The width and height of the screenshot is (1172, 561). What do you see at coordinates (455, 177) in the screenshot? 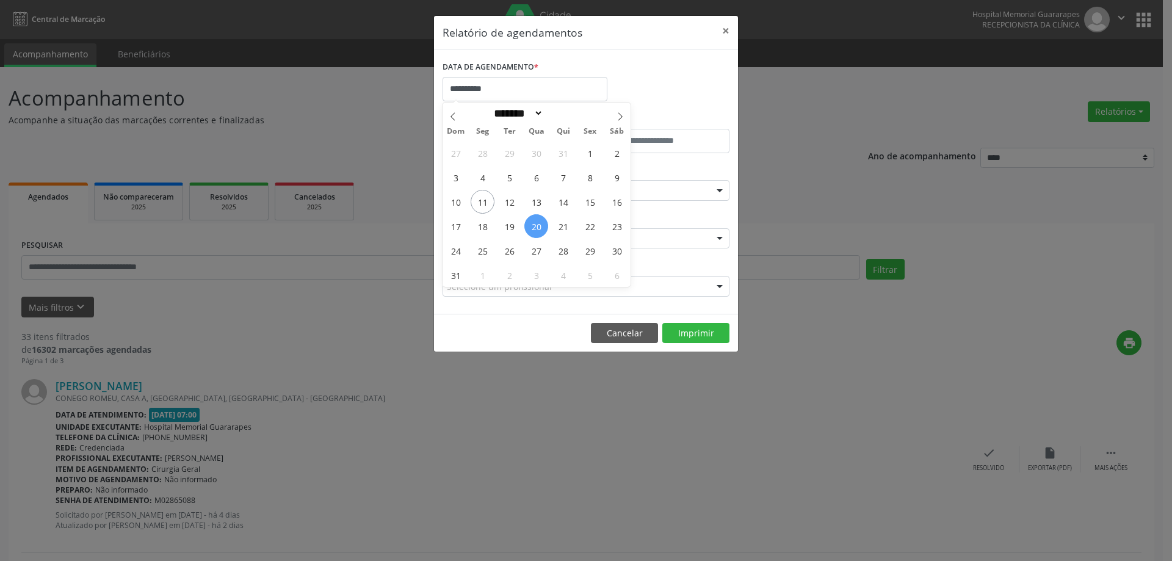
I see `span: Agosto 3, 2025` at bounding box center [455, 177].